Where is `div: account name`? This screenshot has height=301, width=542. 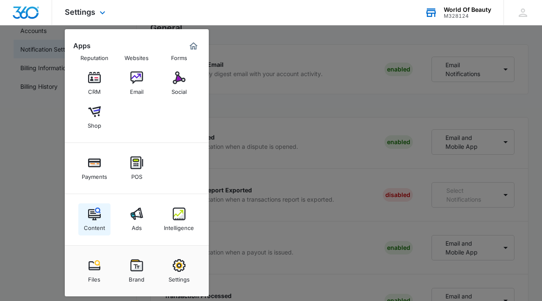 div: account name is located at coordinates (467, 10).